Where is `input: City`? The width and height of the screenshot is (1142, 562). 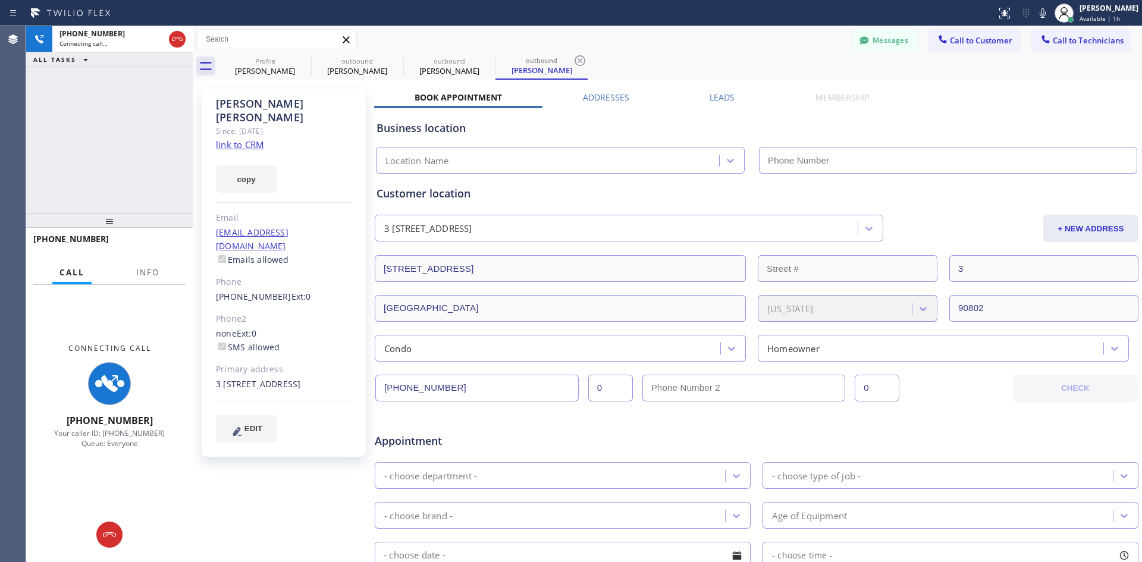
input: City is located at coordinates (560, 308).